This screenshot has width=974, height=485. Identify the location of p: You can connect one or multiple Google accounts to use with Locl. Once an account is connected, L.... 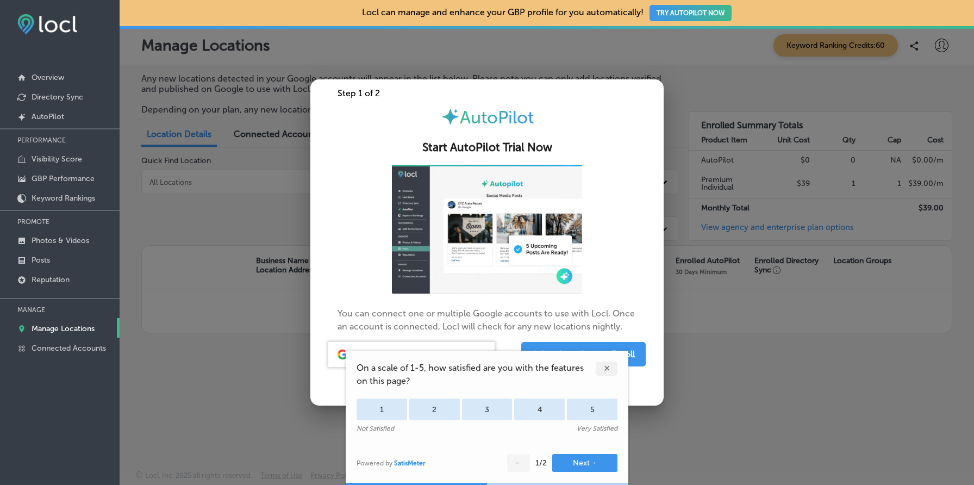
(487, 249).